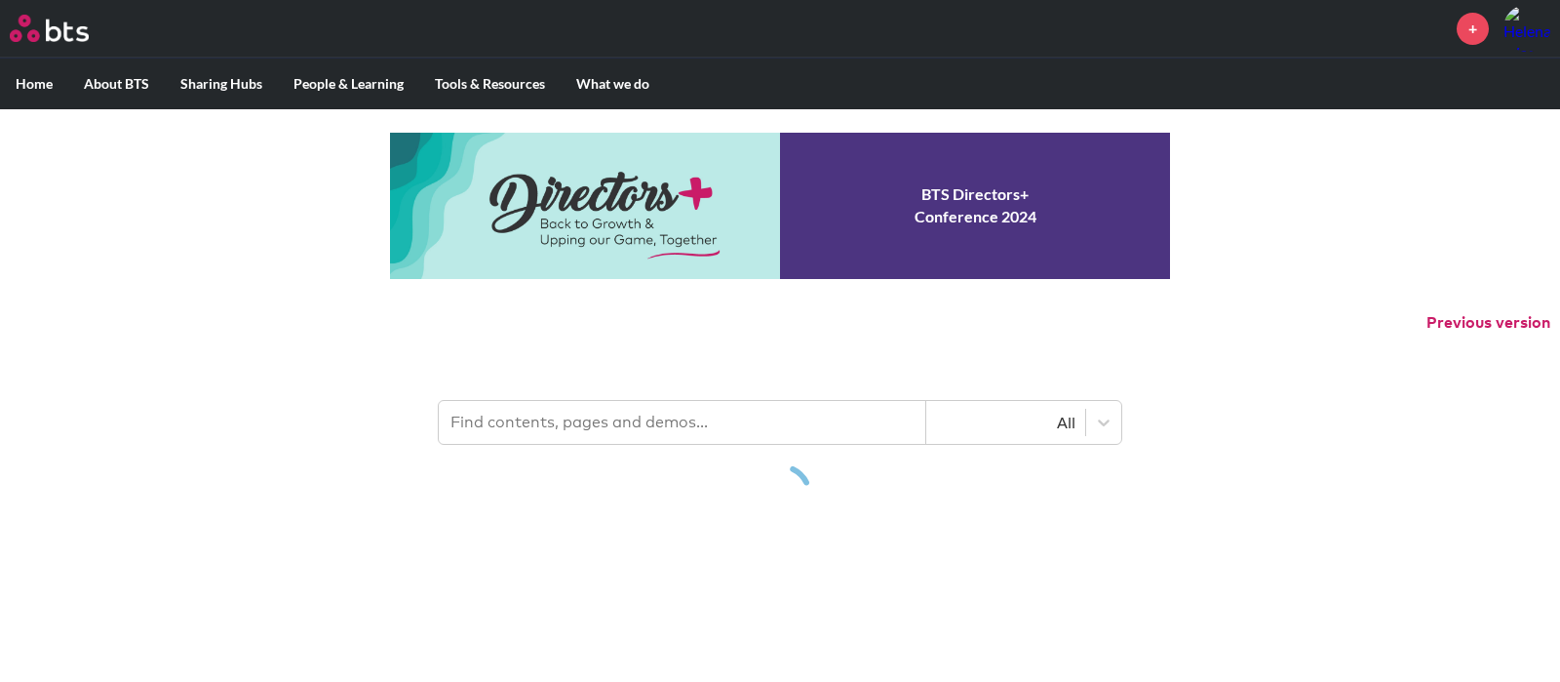 The height and width of the screenshot is (682, 1560). I want to click on img: Helena Woodcock, so click(1527, 28).